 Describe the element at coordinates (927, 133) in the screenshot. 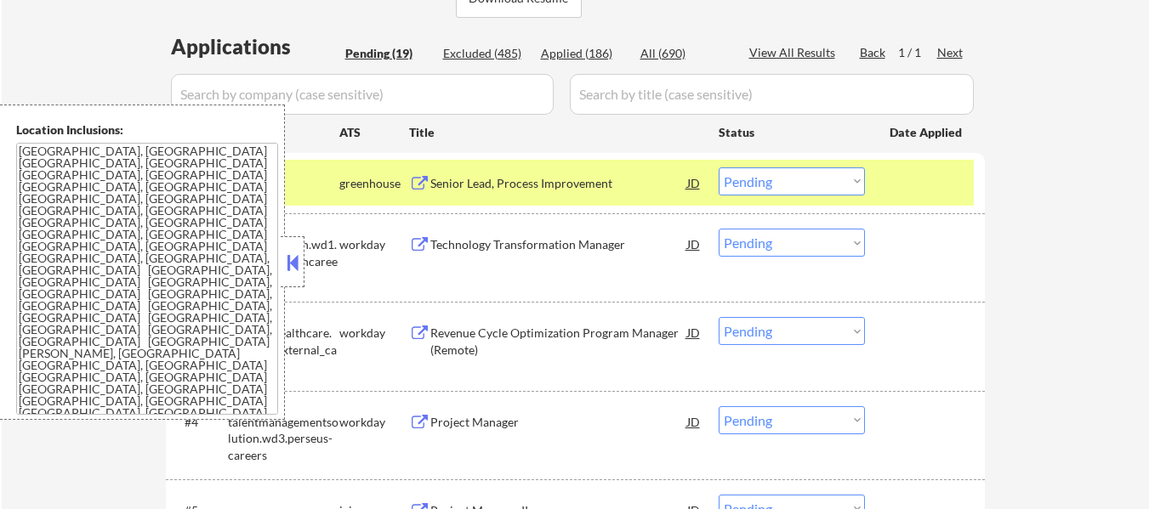

I see `div: Date Applied` at that location.